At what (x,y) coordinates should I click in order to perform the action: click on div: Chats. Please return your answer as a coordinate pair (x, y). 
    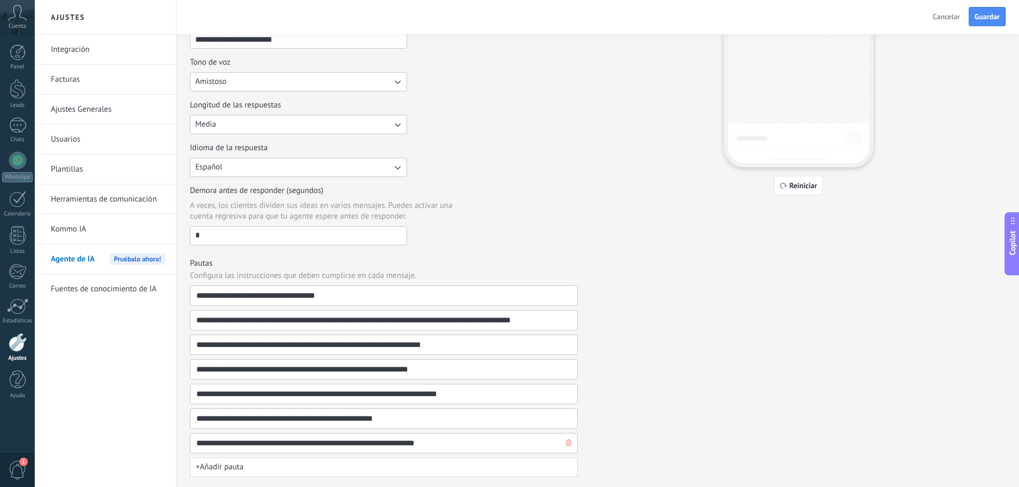
    Looking at the image, I should click on (18, 140).